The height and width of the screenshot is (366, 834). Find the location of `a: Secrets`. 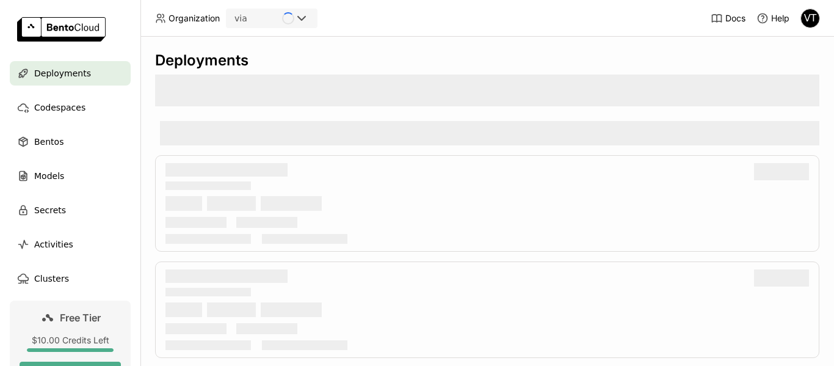

a: Secrets is located at coordinates (70, 210).